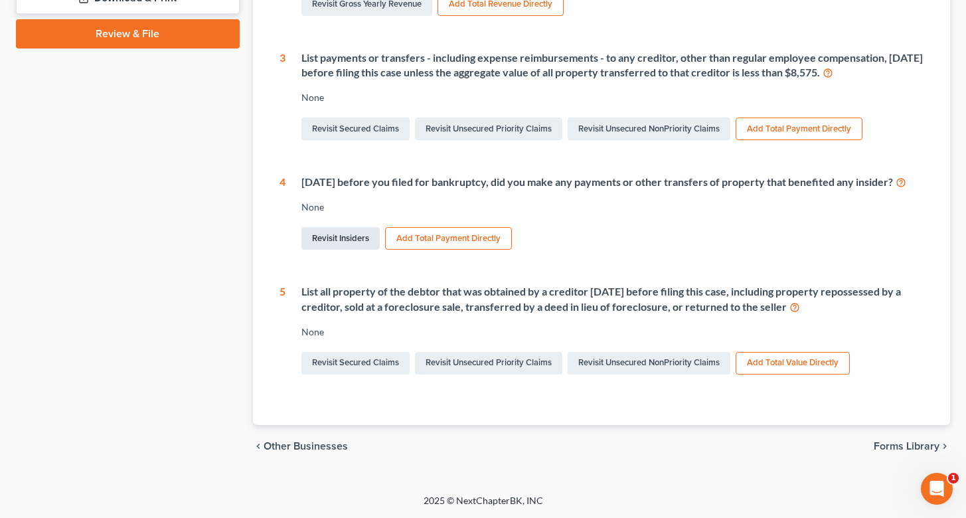 The width and height of the screenshot is (966, 518). Describe the element at coordinates (906, 446) in the screenshot. I see `span: Forms Library` at that location.